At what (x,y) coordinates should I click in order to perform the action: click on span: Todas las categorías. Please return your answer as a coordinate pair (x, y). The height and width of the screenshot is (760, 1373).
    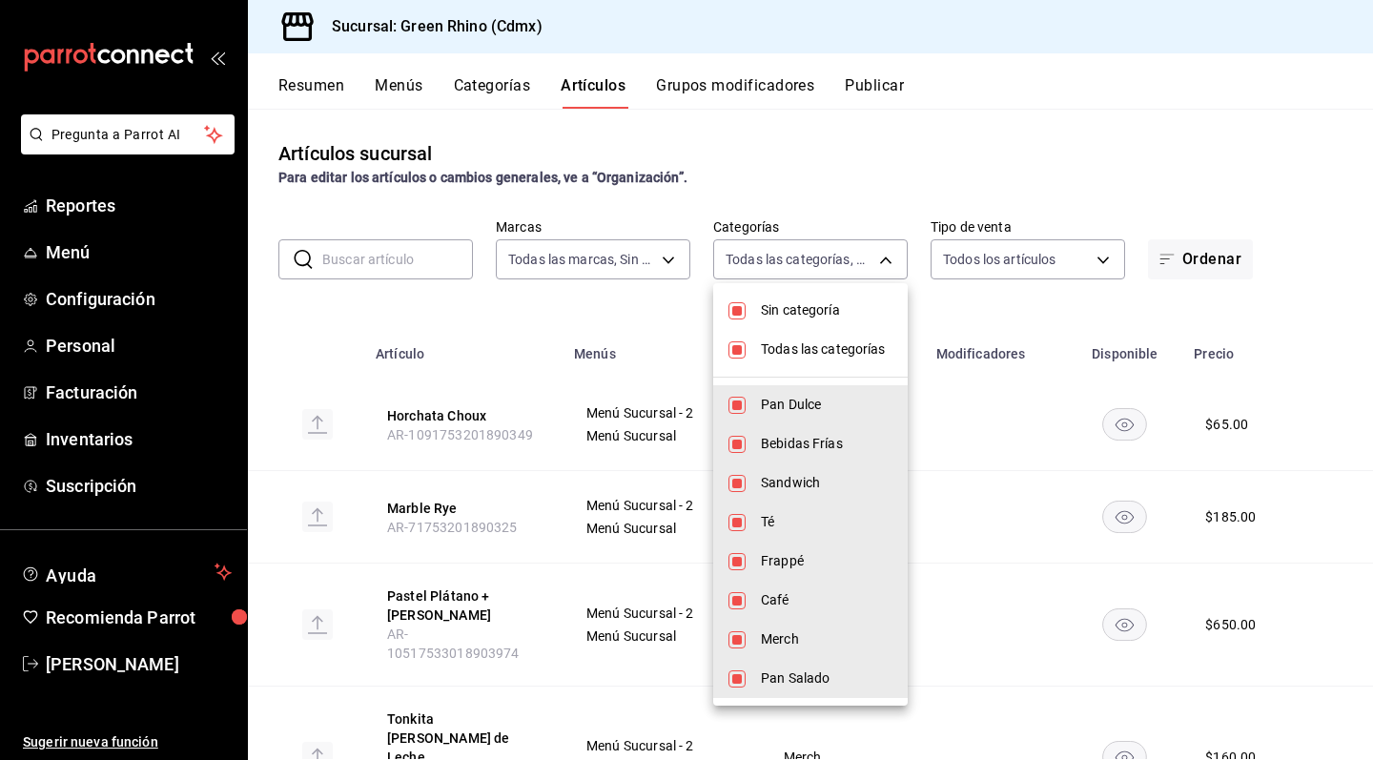
    Looking at the image, I should click on (826, 349).